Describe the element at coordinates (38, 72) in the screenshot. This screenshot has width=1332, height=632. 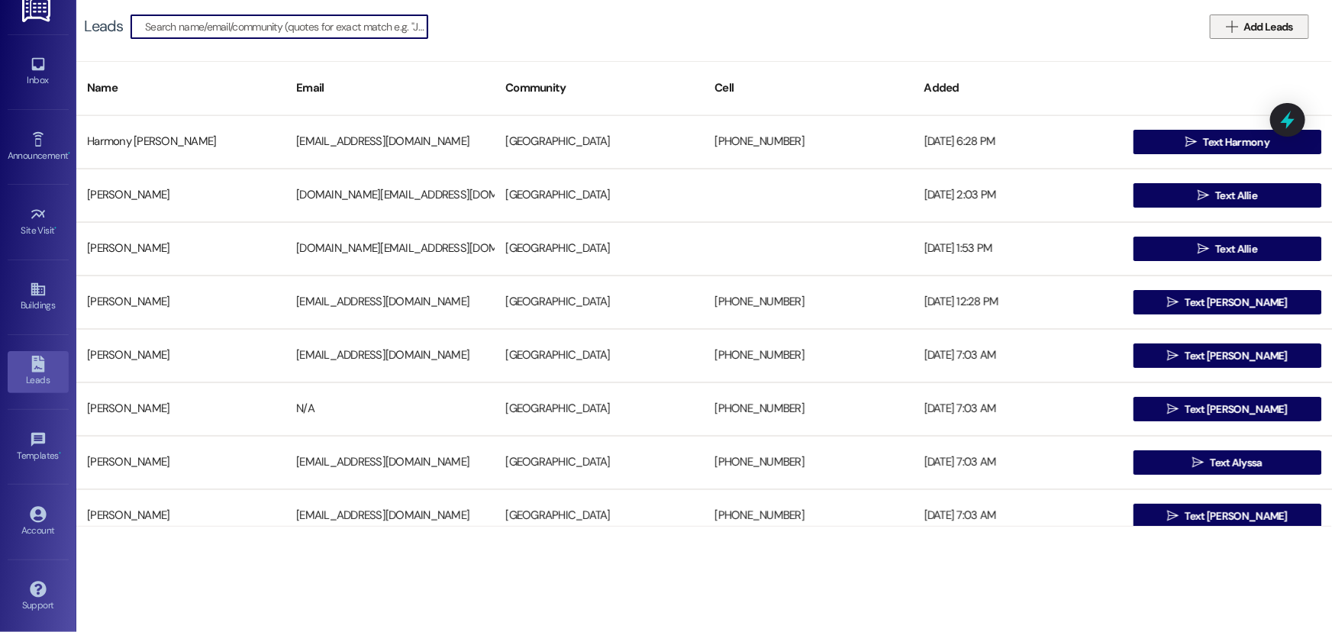
I see `a: Inbox` at that location.